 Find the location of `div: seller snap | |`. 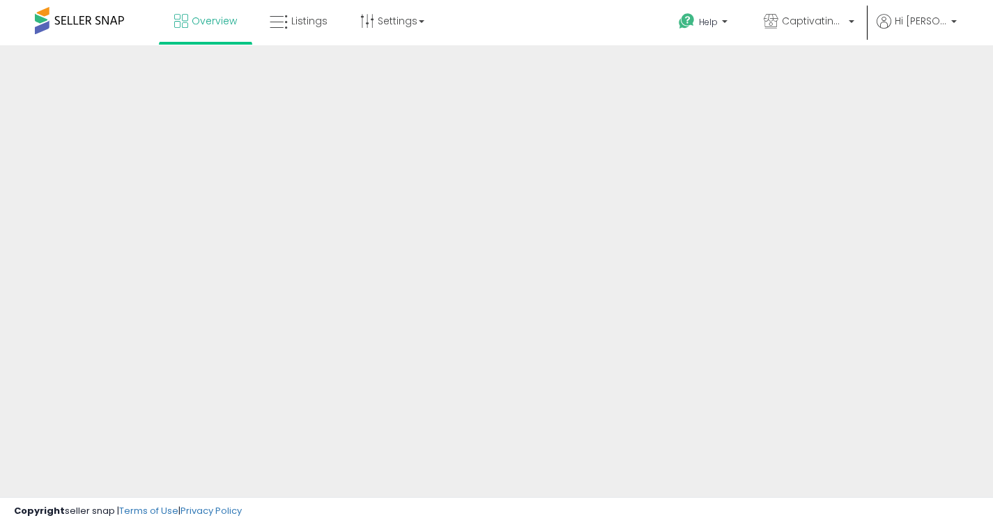

div: seller snap | | is located at coordinates (128, 511).